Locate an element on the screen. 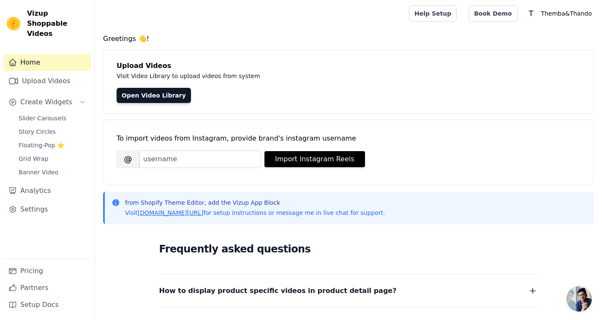 The height and width of the screenshot is (320, 602). a: Upload Videos is located at coordinates (47, 81).